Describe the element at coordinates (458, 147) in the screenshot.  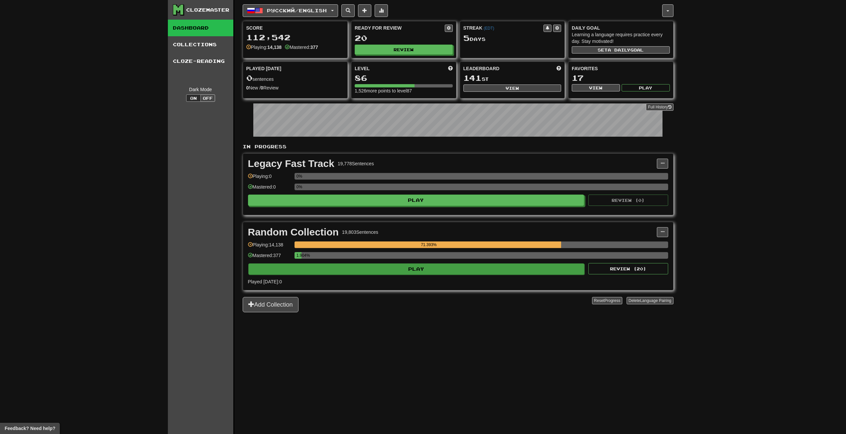
I see `p: In Progress` at that location.